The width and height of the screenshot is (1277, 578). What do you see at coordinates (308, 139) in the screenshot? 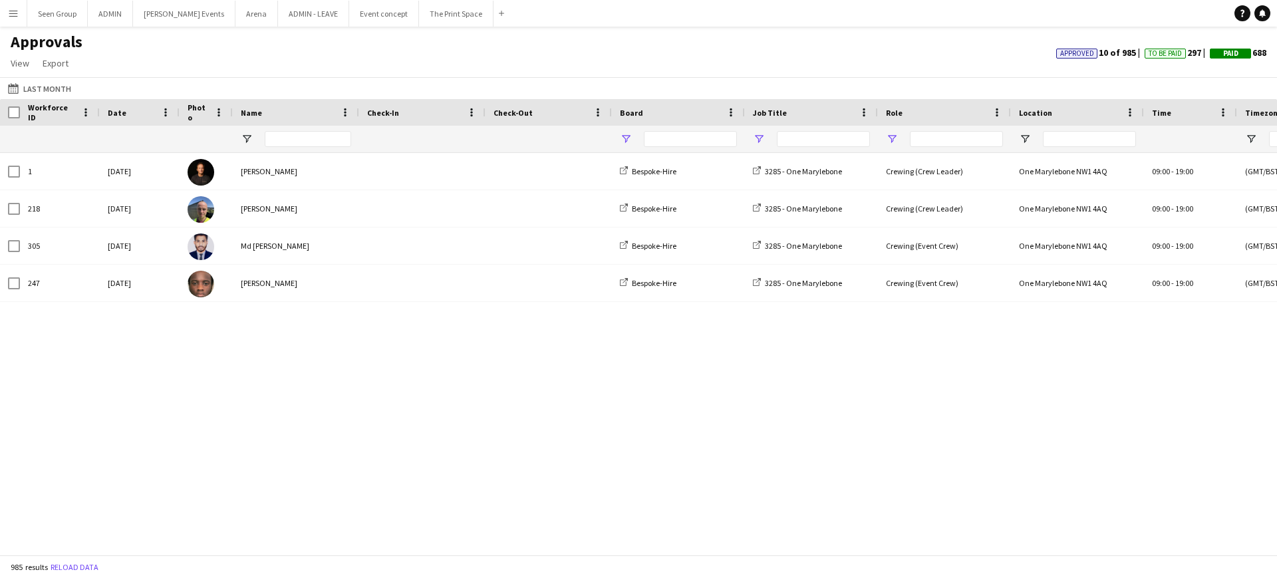
I see `input: Name Filter Input` at bounding box center [308, 139].